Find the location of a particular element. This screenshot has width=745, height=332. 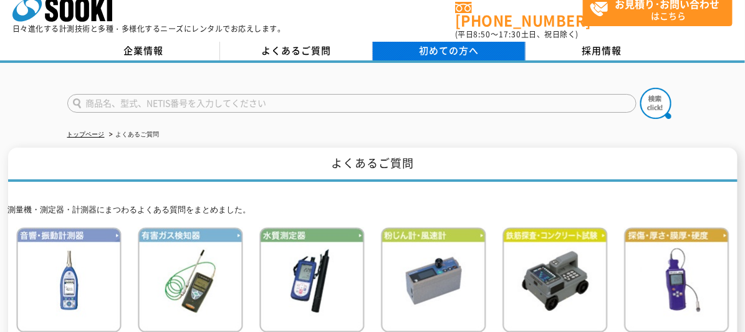

a: 企業情報 is located at coordinates (143, 51).